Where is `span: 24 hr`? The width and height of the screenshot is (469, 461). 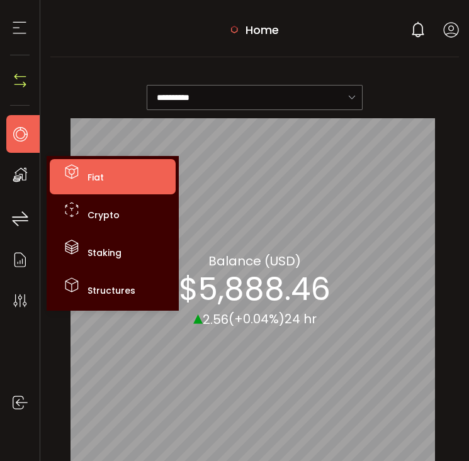 span: 24 hr is located at coordinates (300, 319).